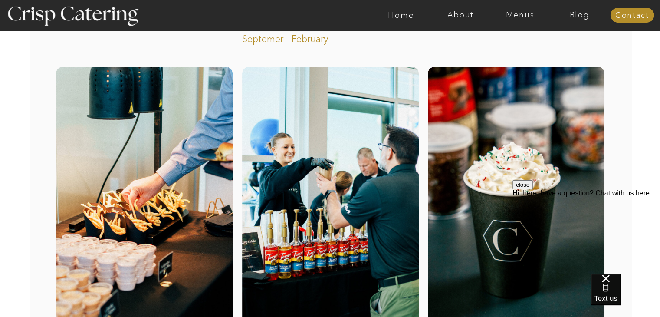 This screenshot has height=317, width=660. What do you see at coordinates (401, 15) in the screenshot?
I see `nav: Home` at bounding box center [401, 15].